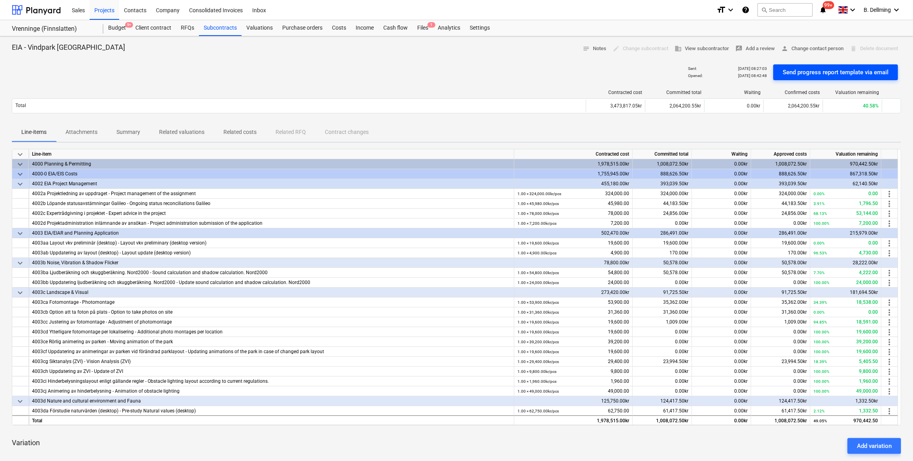 This screenshot has height=461, width=913. I want to click on div: 50,578.00kr, so click(663, 263).